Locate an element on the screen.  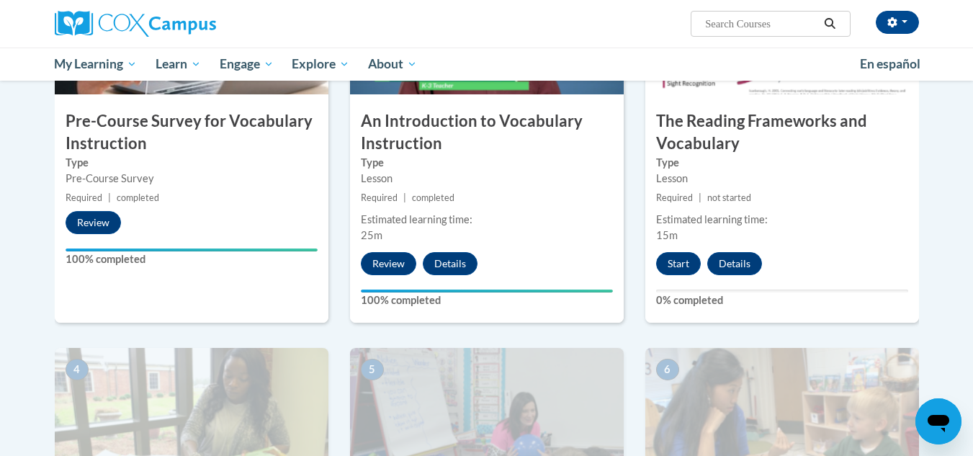
button: Start is located at coordinates (679, 264).